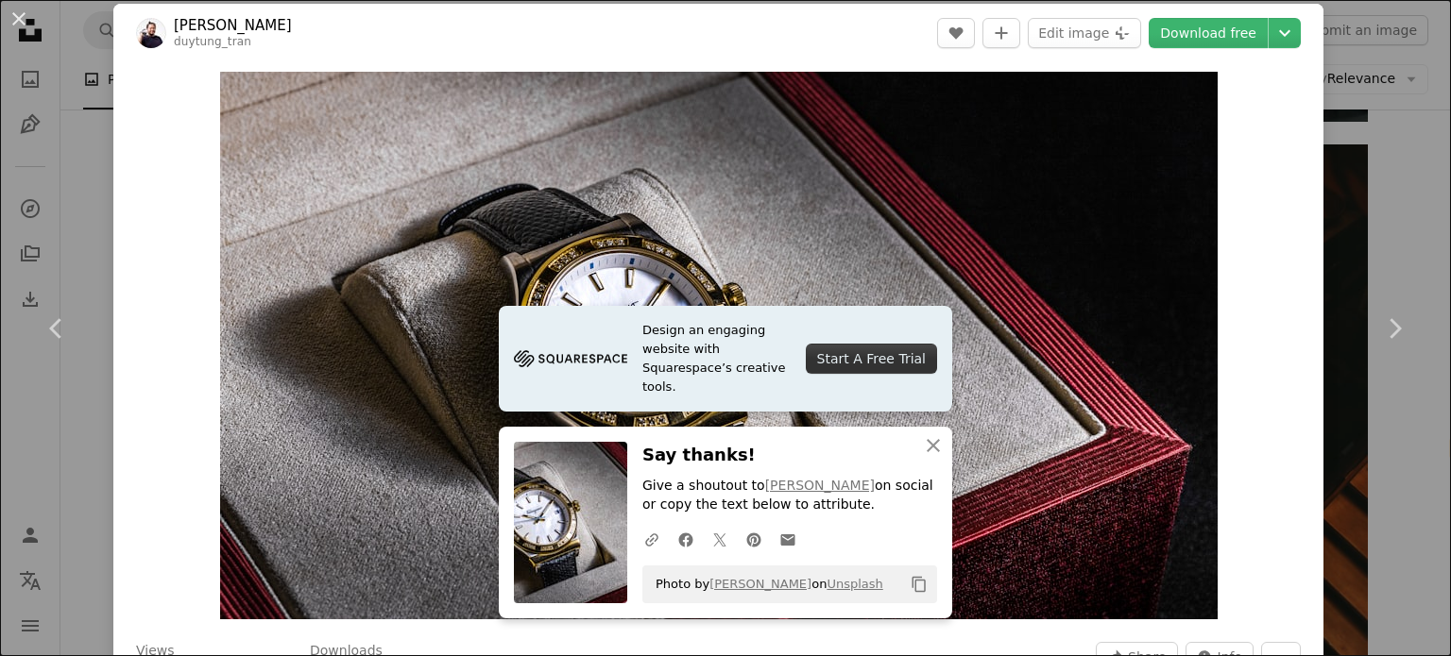  I want to click on a: Download free, so click(1208, 33).